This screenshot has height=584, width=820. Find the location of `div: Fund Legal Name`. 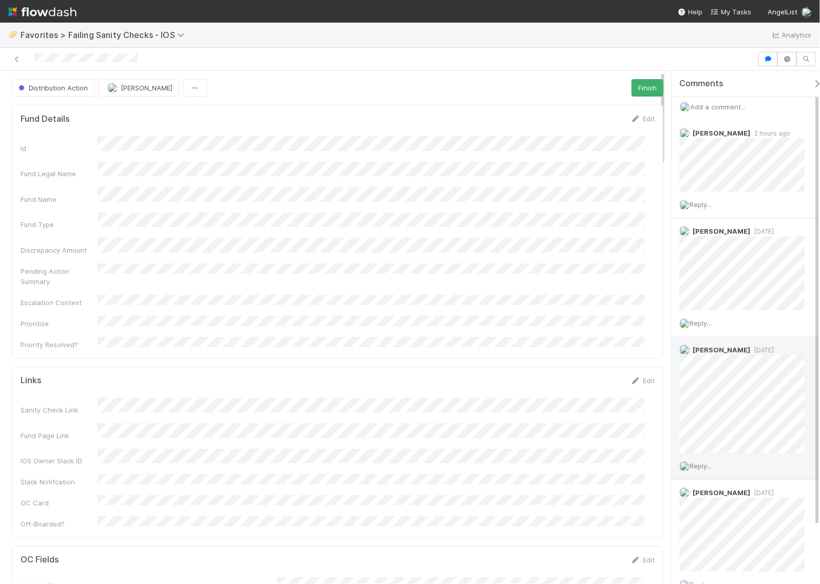

div: Fund Legal Name is located at coordinates (59, 173).